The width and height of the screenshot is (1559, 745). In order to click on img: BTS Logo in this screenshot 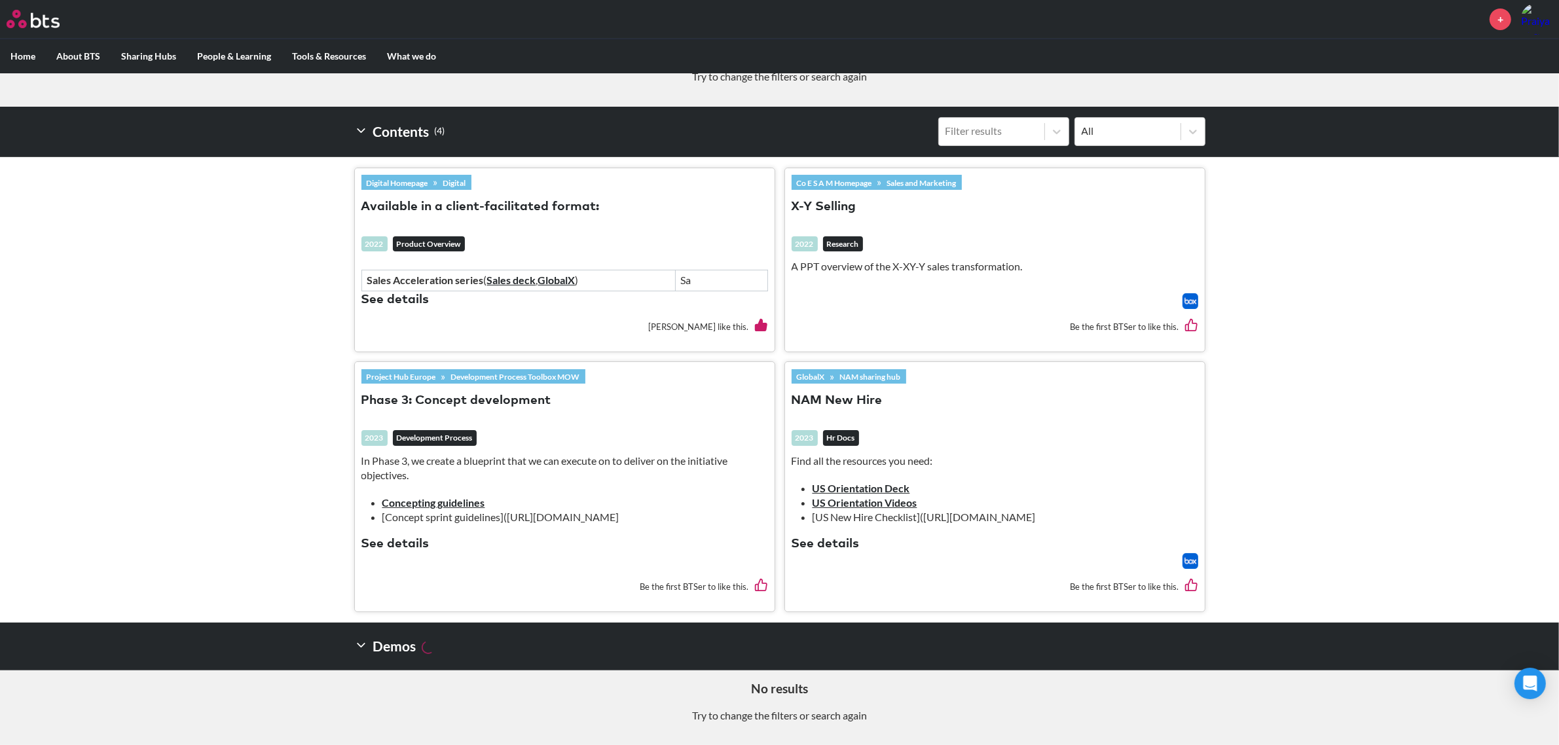, I will do `click(33, 19)`.